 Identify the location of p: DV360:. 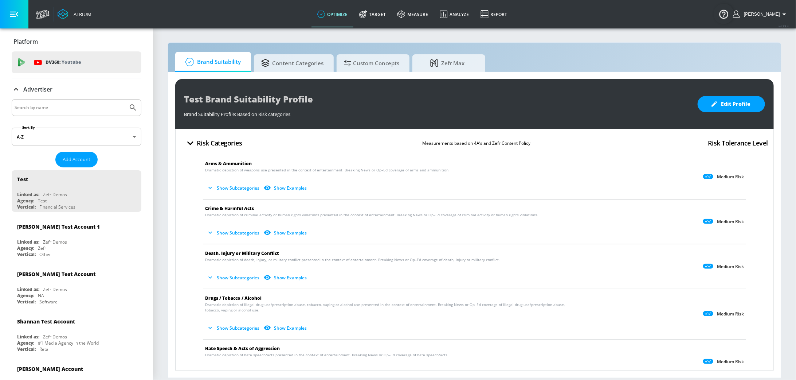
(63, 62).